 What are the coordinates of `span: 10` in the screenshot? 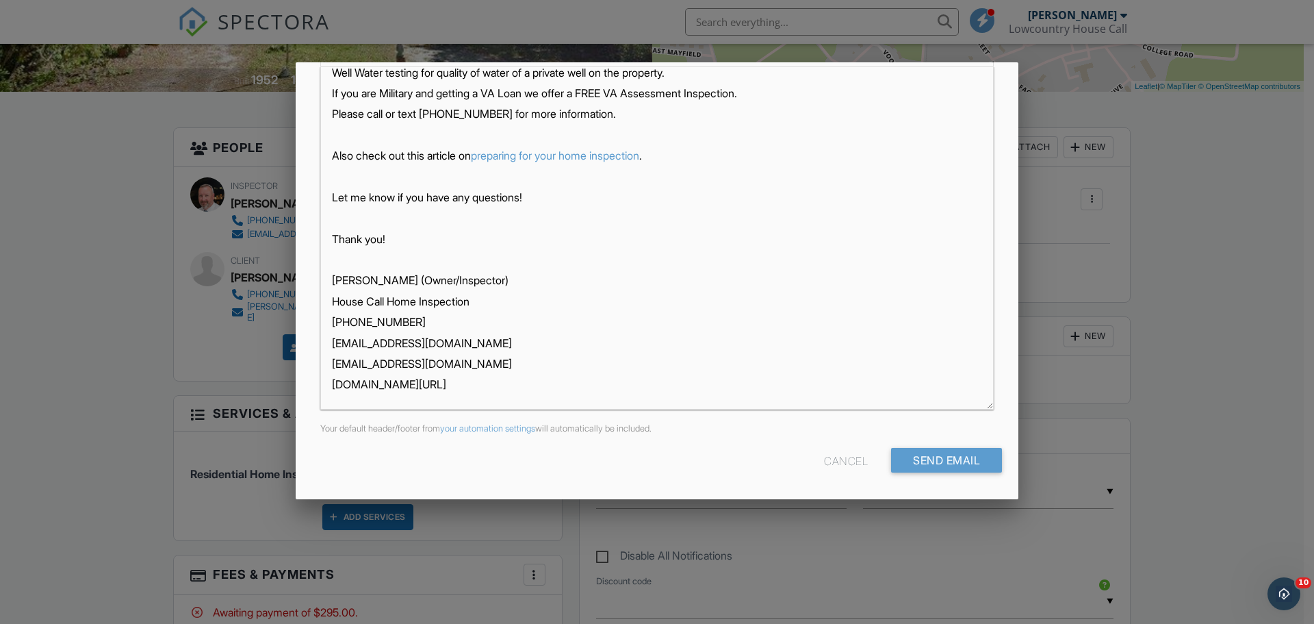 It's located at (1303, 582).